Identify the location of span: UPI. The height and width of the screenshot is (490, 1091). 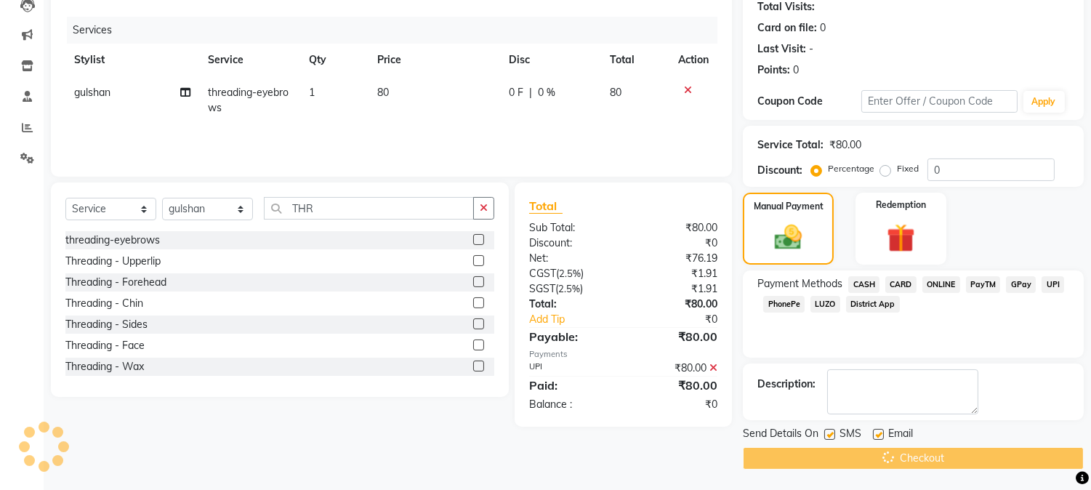
(1052, 284).